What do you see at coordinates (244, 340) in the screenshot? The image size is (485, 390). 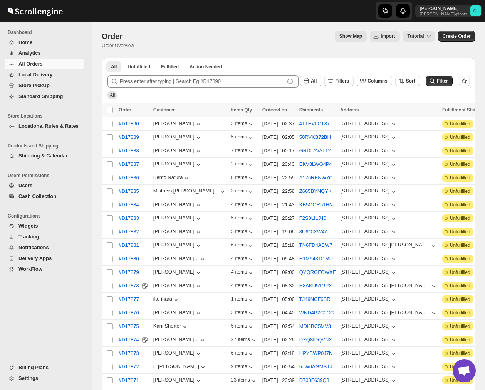 I see `button: 27 items` at bounding box center [244, 340].